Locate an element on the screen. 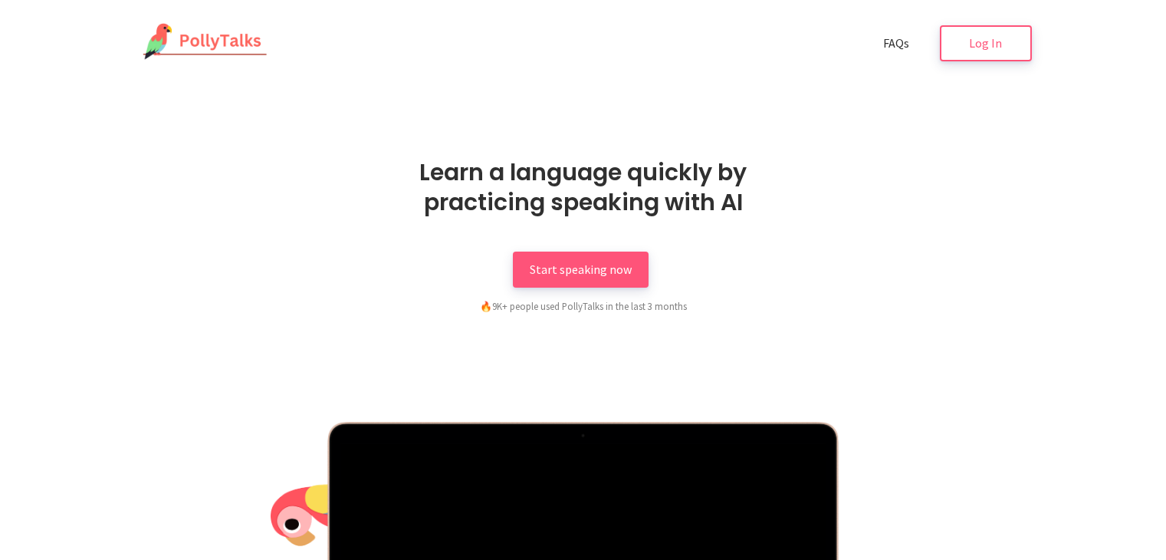 This screenshot has width=1166, height=560. span: Log In is located at coordinates (985, 43).